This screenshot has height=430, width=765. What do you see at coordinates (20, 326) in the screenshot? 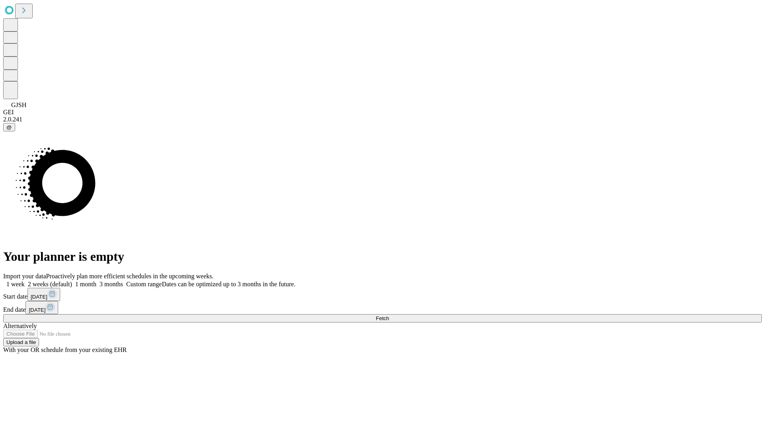
I see `span: Alternatively` at bounding box center [20, 326].